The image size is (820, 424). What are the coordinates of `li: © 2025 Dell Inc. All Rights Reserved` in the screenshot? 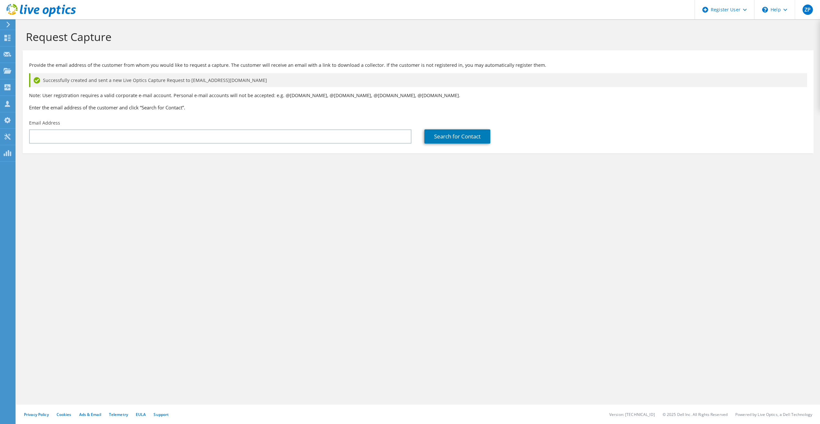 It's located at (695, 415).